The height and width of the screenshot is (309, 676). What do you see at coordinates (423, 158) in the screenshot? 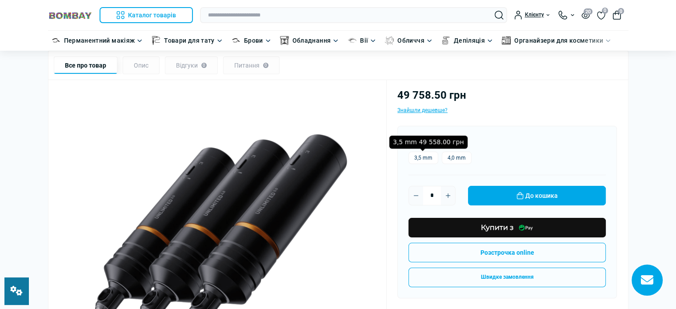
I see `label: 3,5 mm` at bounding box center [423, 158].